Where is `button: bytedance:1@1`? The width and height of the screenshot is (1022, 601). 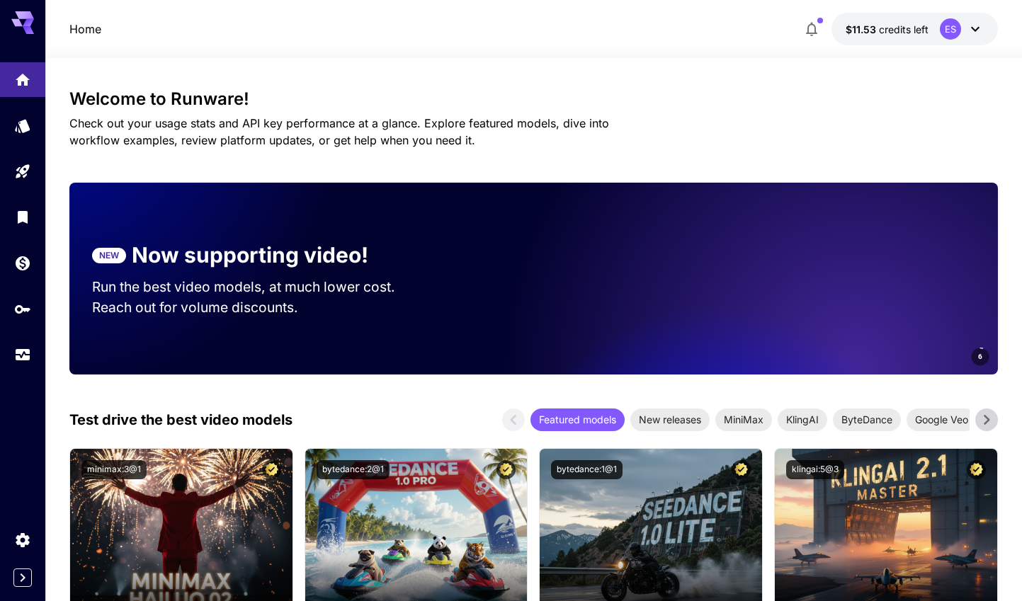
button: bytedance:1@1 is located at coordinates (587, 470).